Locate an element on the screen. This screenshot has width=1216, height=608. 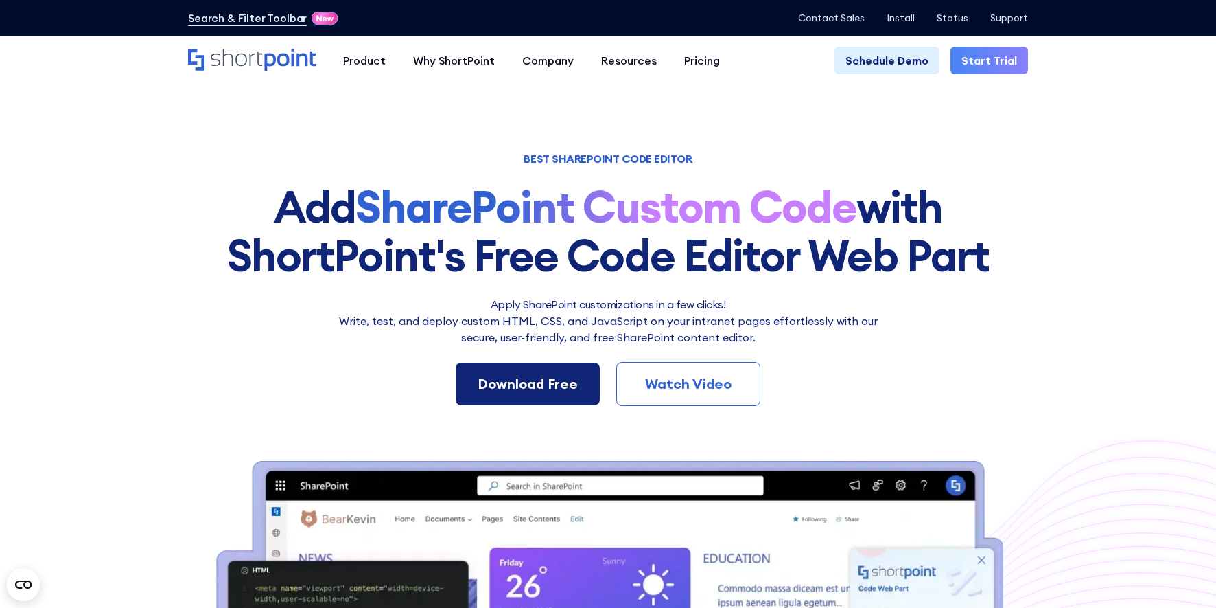
a: Pricing is located at coordinates (702, 60).